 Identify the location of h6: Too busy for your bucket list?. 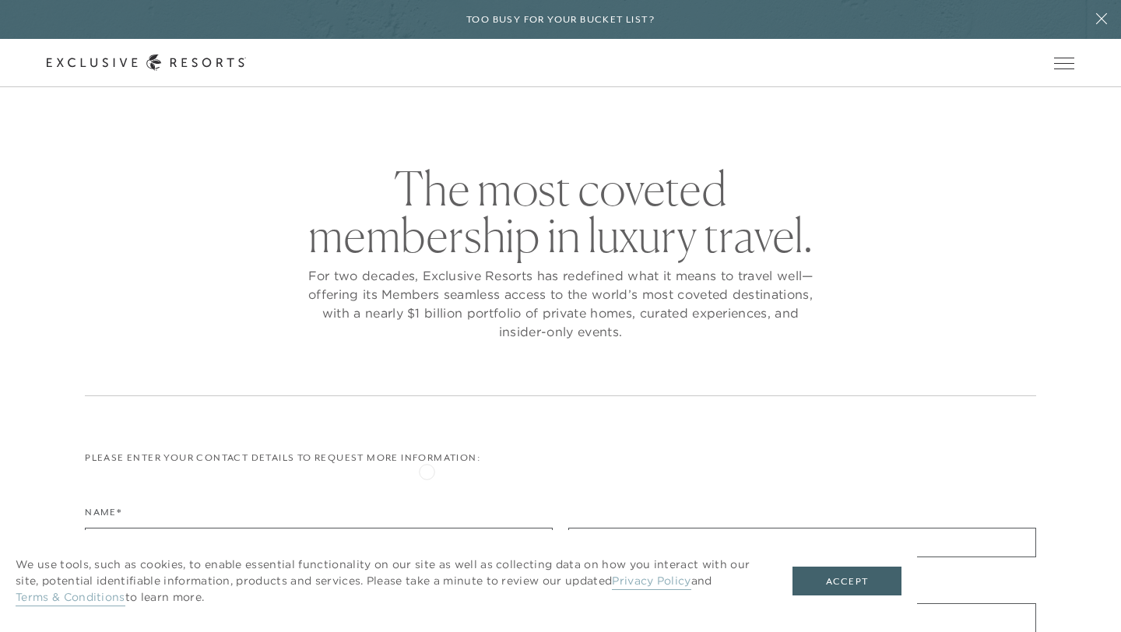
(560, 19).